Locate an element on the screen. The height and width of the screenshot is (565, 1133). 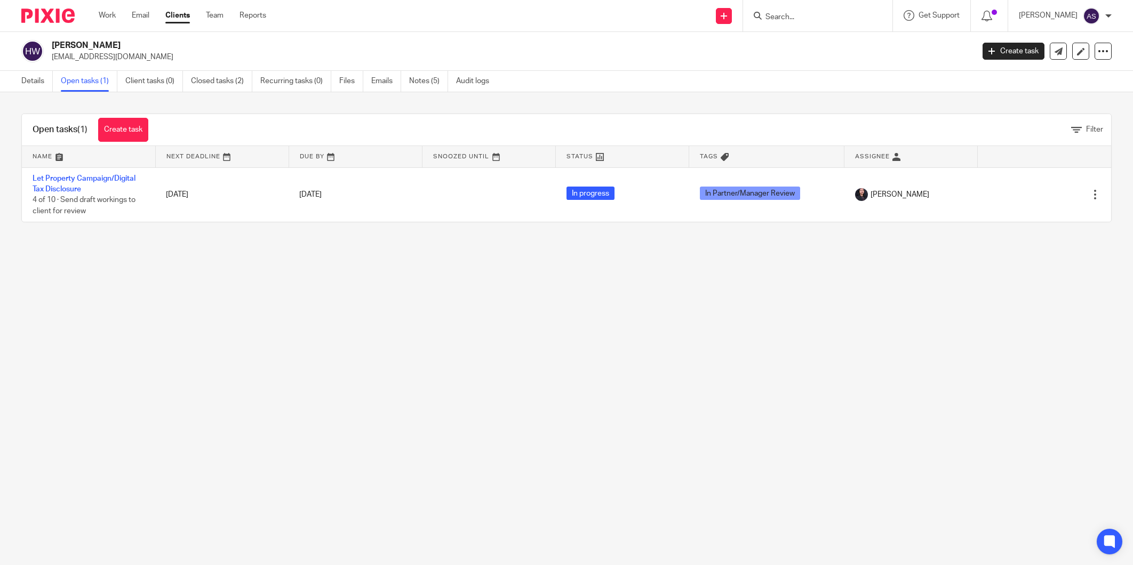
a: Email is located at coordinates (140, 15).